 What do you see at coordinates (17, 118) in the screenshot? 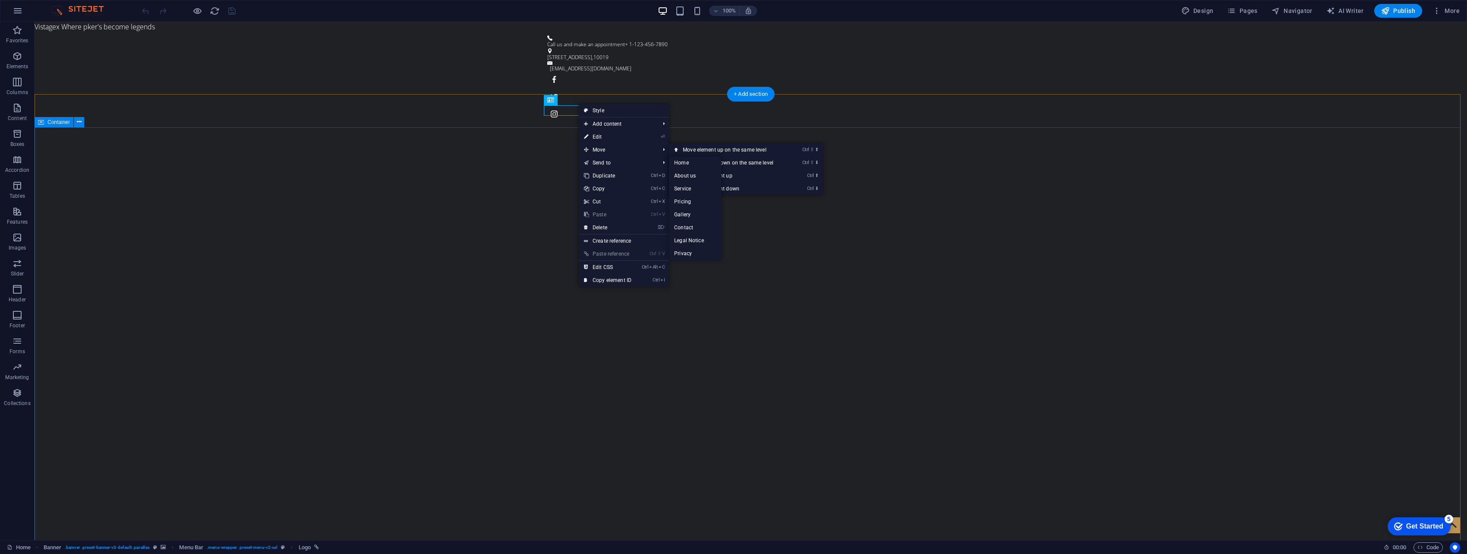
I see `p: Content` at bounding box center [17, 118].